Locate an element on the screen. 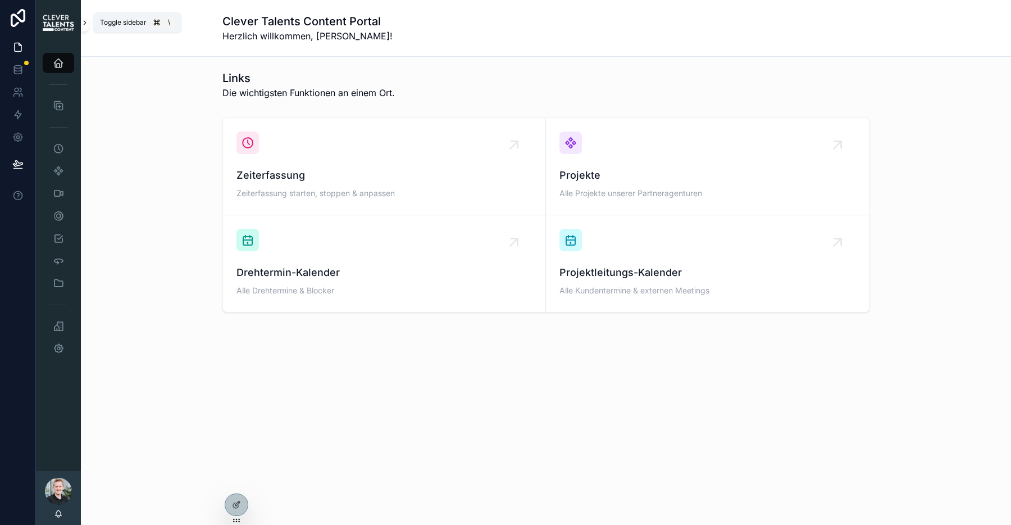 The height and width of the screenshot is (525, 1011). h1: Links is located at coordinates (308, 78).